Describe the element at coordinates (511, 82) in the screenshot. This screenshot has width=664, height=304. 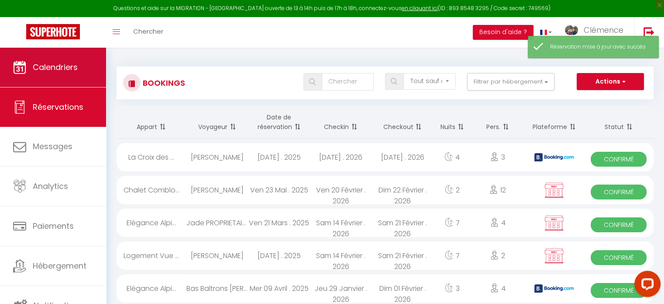
I see `button: Filtrer par hébergement` at that location.